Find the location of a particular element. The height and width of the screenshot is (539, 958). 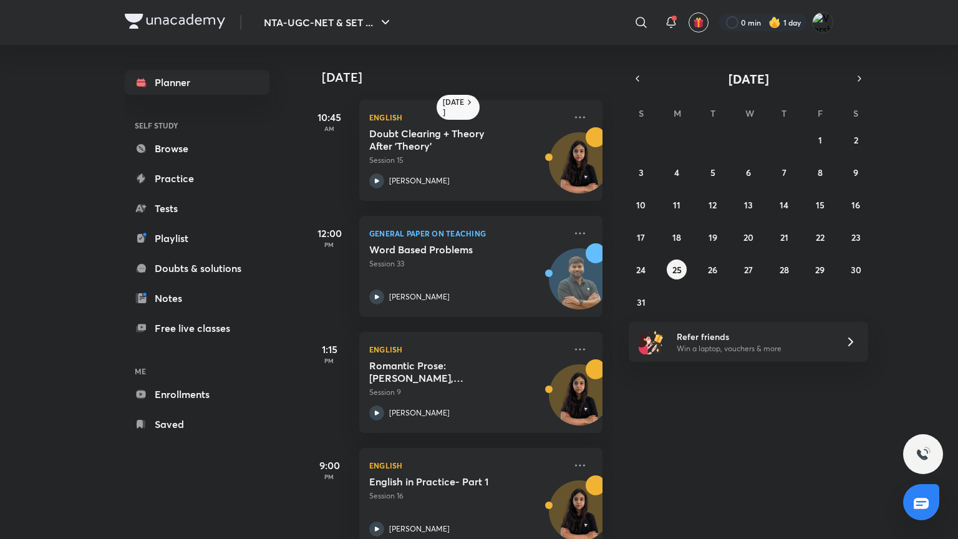

a: Practice is located at coordinates (197, 178).